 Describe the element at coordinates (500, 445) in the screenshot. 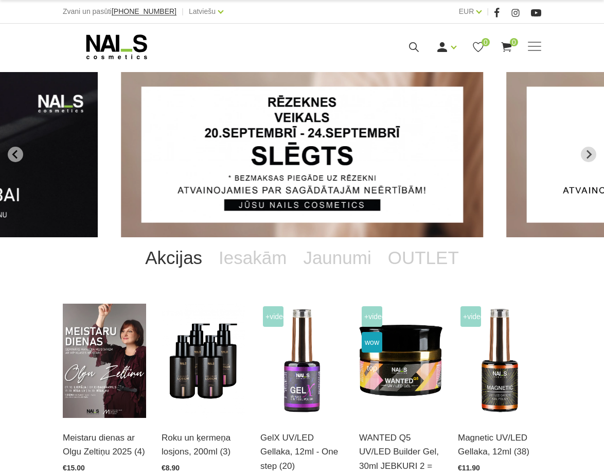

I see `a: Magnetic UV/LED Gellaka, 12ml (38)` at that location.